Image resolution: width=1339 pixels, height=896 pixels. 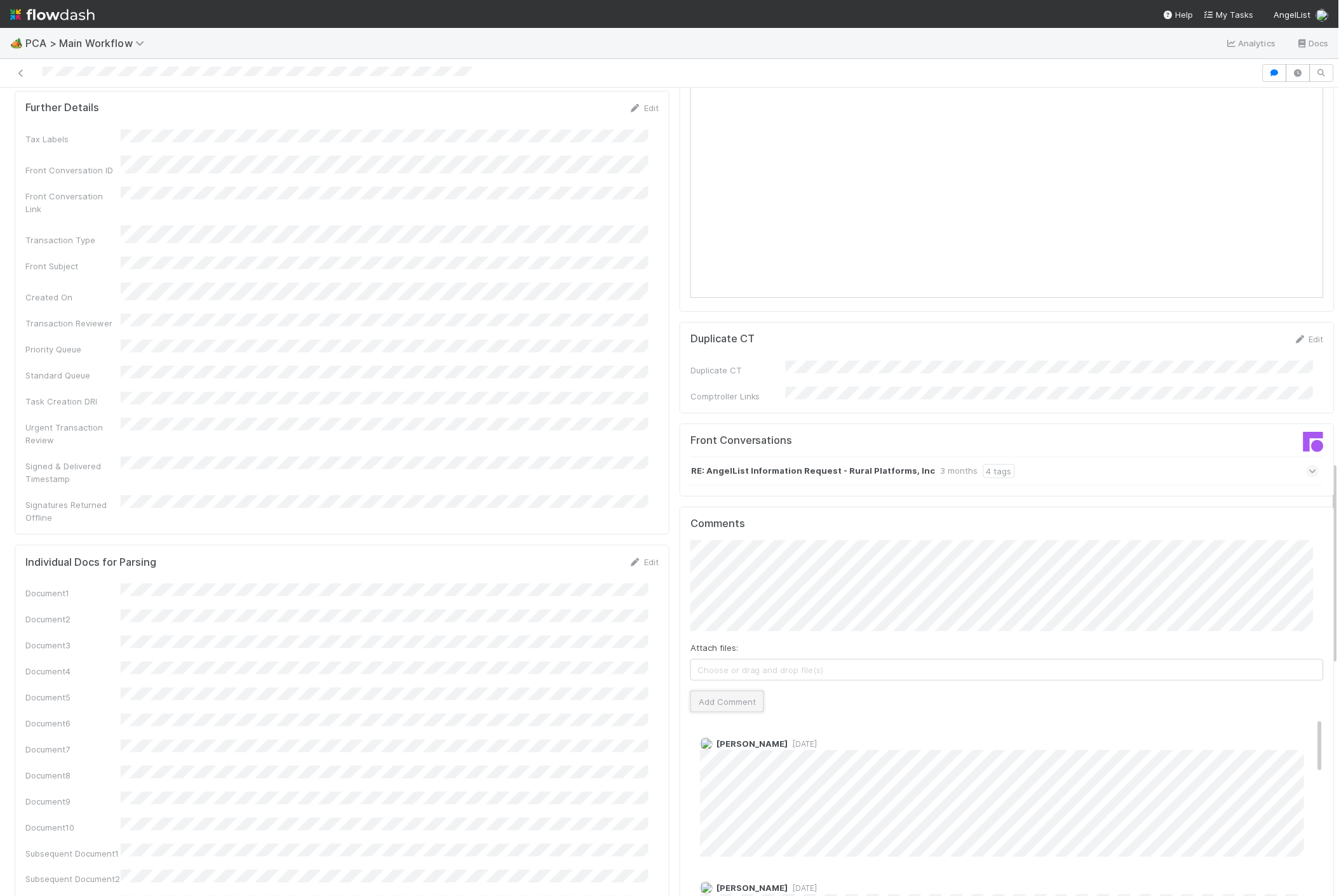 I want to click on div: Document10, so click(x=73, y=827).